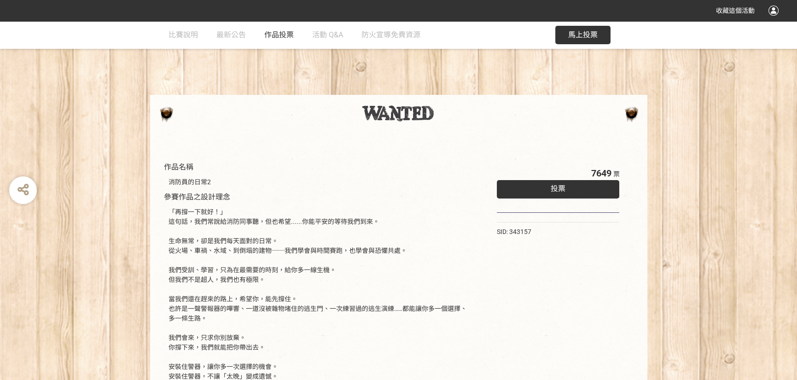 Image resolution: width=797 pixels, height=380 pixels. Describe the element at coordinates (327, 35) in the screenshot. I see `a: 活動 Q&A` at that location.